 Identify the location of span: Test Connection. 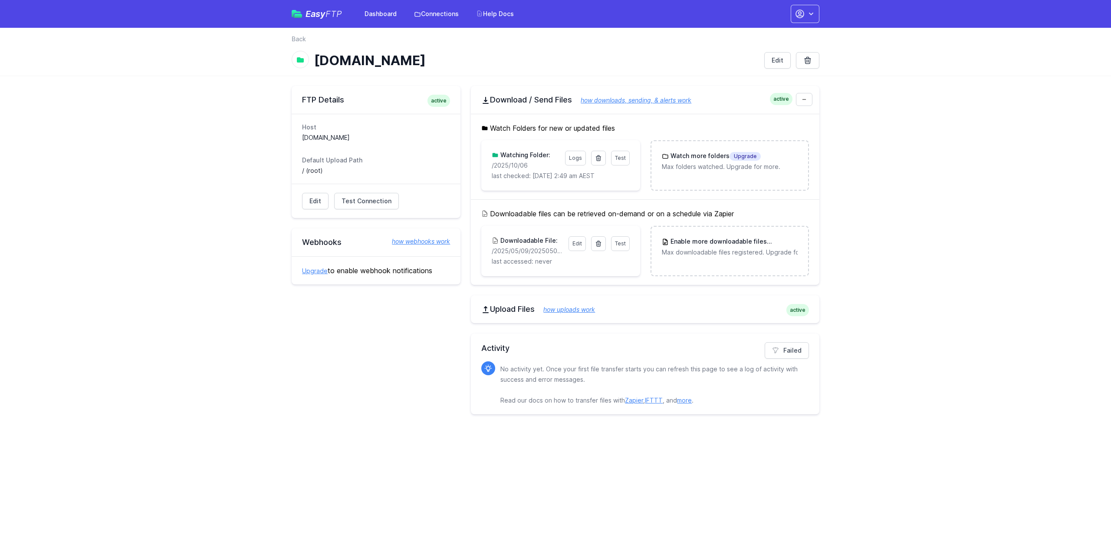
(366, 201).